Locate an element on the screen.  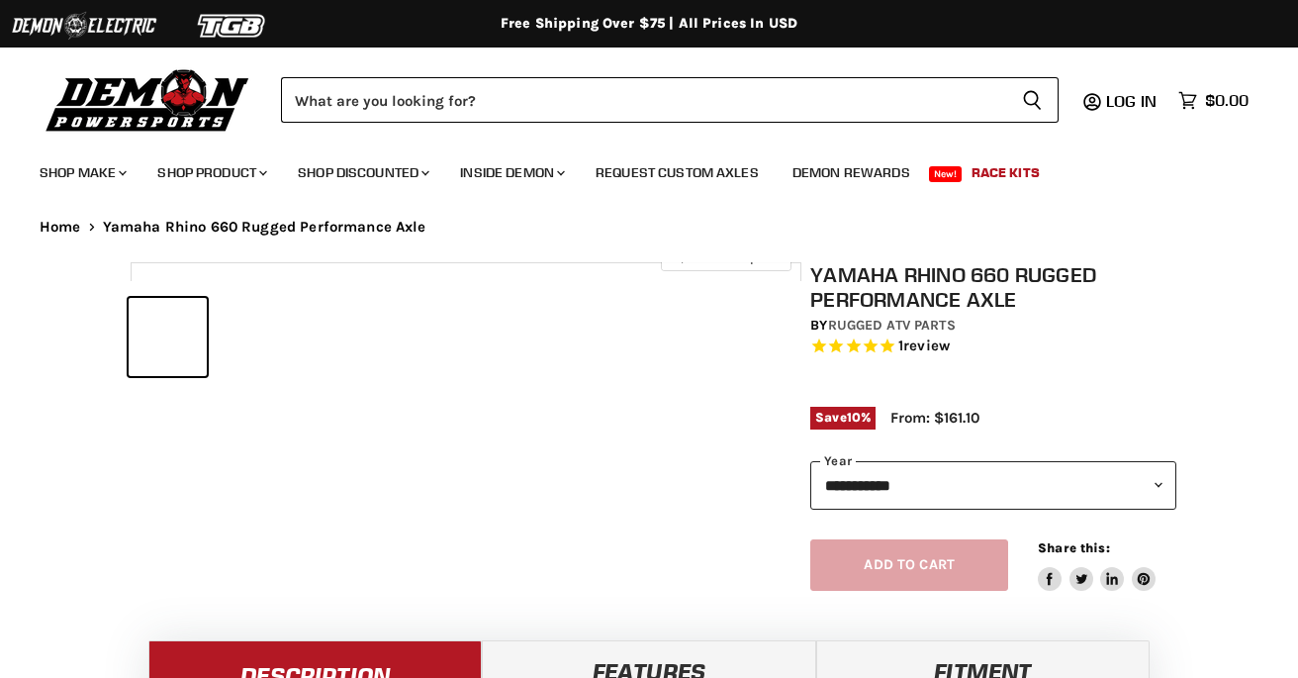
select: year is located at coordinates (993, 485).